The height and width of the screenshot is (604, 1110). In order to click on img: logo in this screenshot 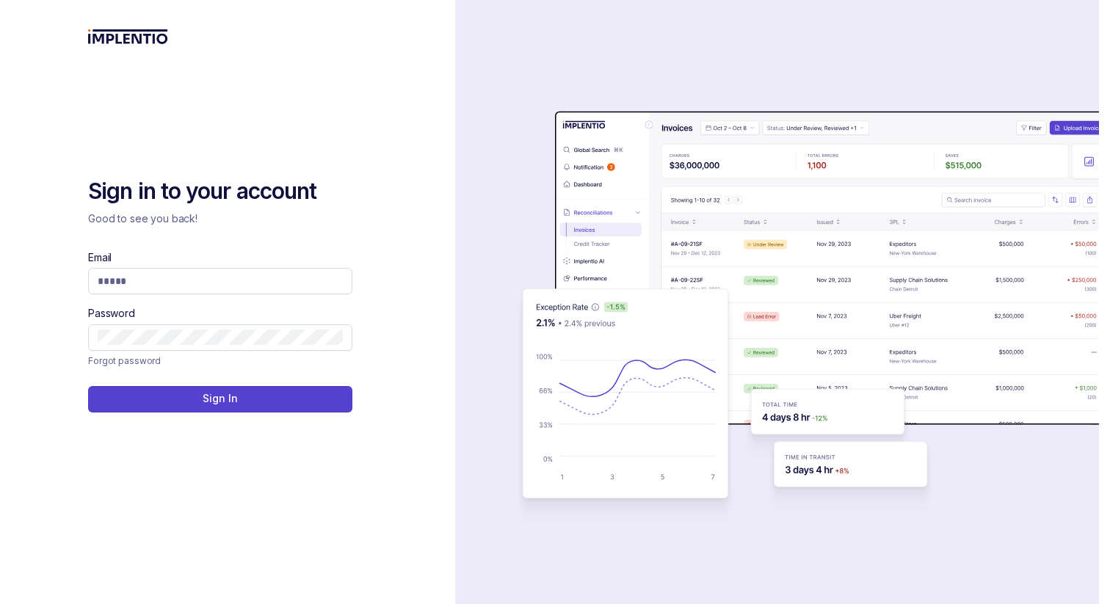, I will do `click(128, 37)`.